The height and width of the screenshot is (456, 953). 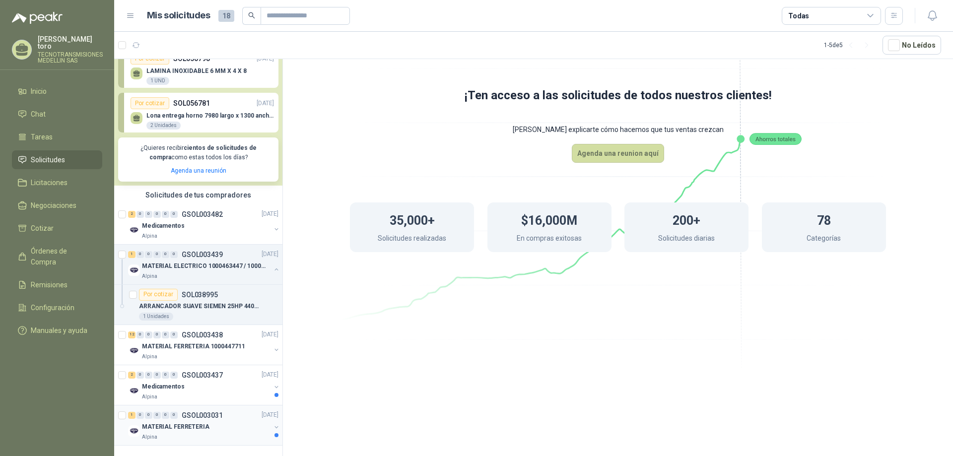 What do you see at coordinates (37, 18) in the screenshot?
I see `img: Logo peakr` at bounding box center [37, 18].